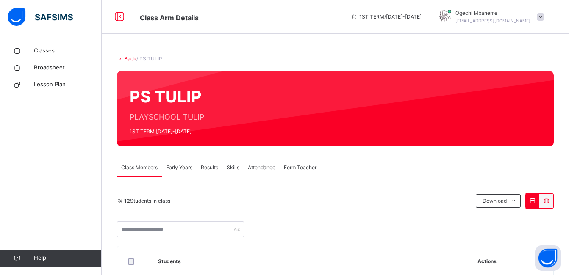  I want to click on span: Help, so click(67, 258).